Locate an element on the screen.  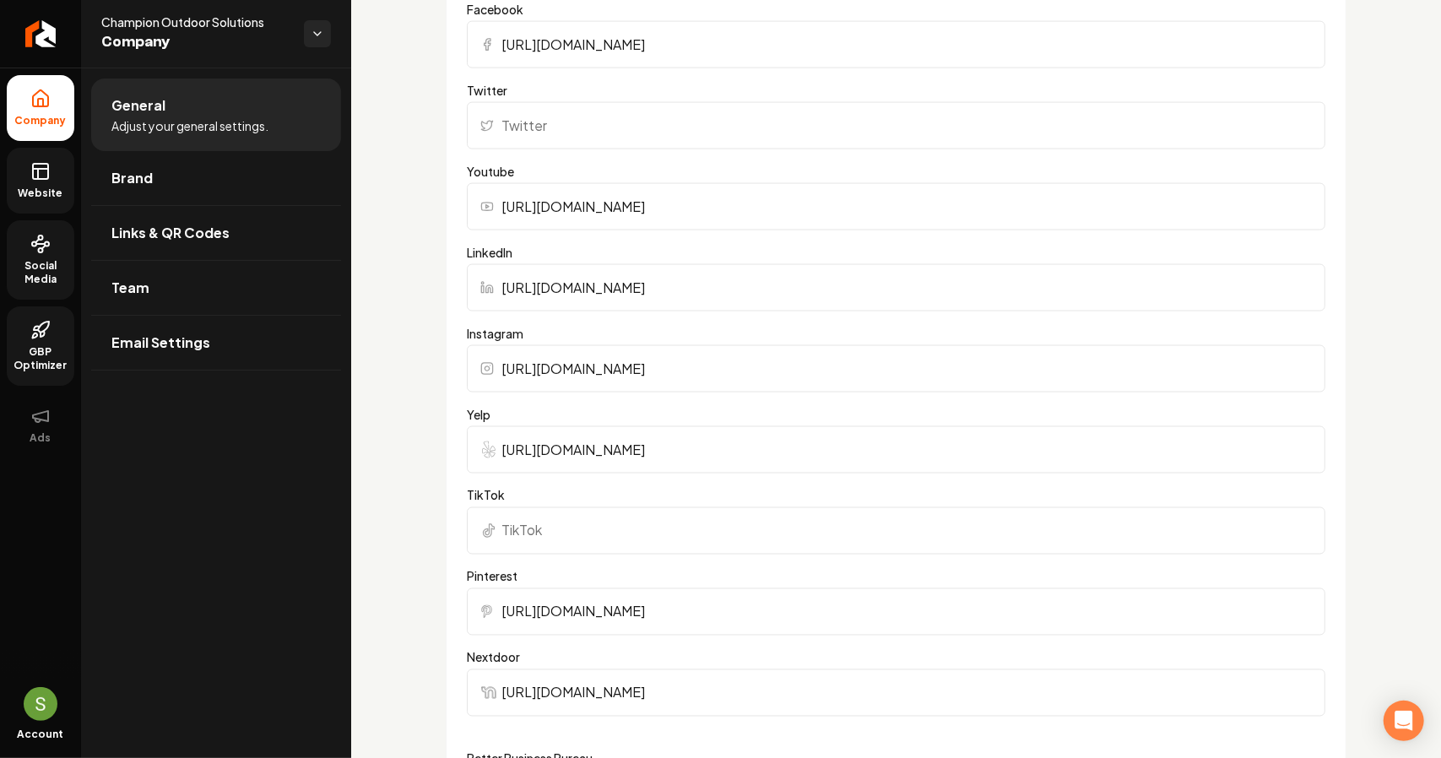
input: LinkedIn is located at coordinates (896, 288).